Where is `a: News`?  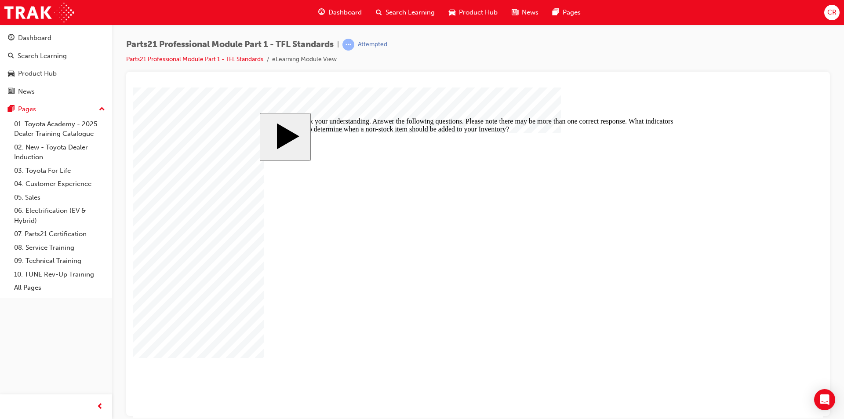
a: News is located at coordinates (56, 91).